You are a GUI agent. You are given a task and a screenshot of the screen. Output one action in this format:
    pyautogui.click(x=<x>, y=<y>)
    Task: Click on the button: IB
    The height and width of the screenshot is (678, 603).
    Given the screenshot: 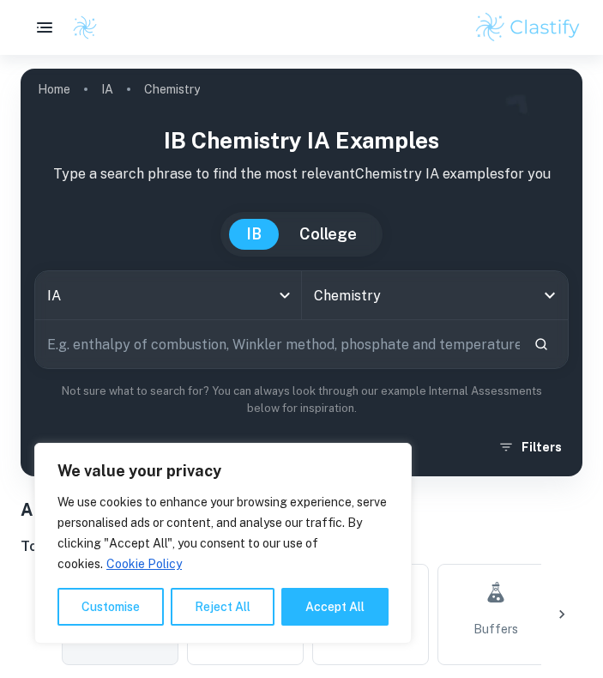 What is the action you would take?
    pyautogui.click(x=254, y=234)
    